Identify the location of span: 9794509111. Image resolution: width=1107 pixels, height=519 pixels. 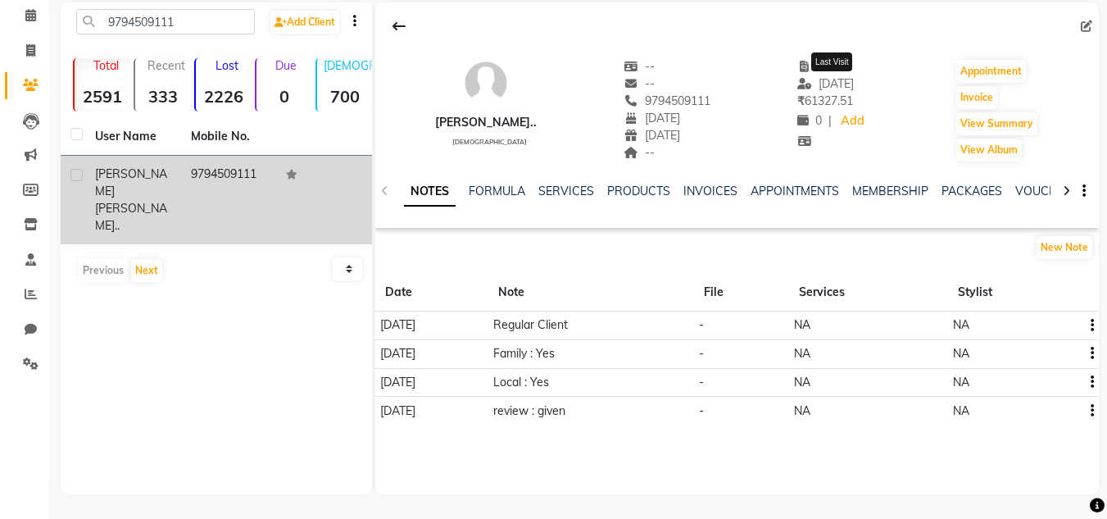
(667, 101).